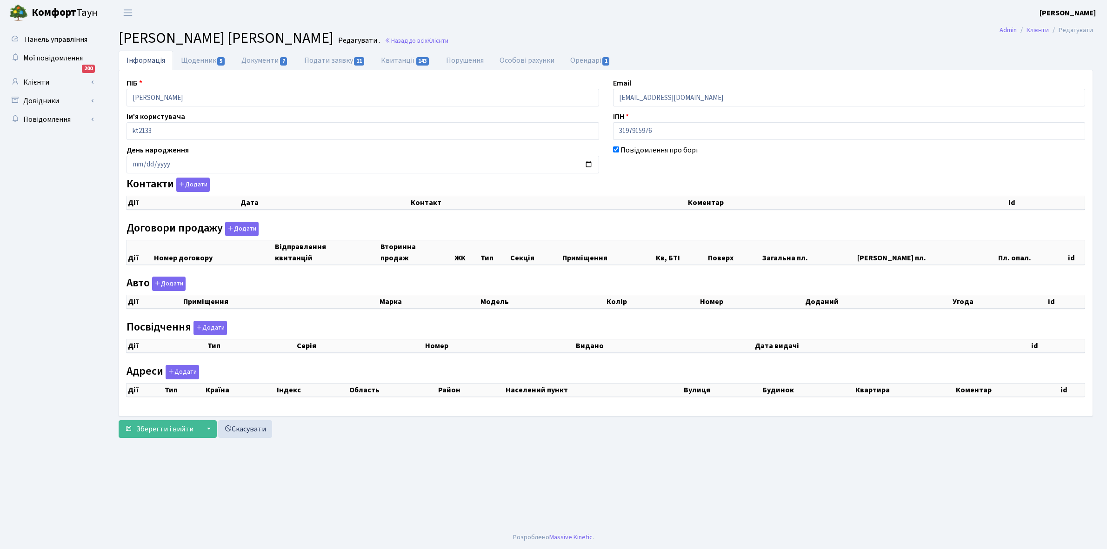 The image size is (1107, 549). I want to click on span: Панель управління, so click(56, 40).